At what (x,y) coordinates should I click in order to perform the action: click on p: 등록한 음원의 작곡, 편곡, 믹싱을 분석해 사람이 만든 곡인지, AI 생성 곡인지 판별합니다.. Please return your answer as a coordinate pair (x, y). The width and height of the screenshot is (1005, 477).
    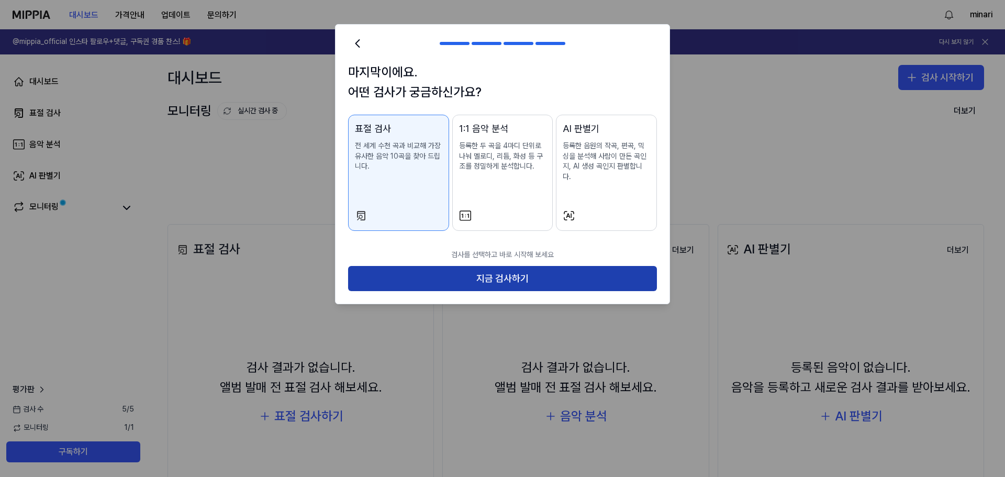
    Looking at the image, I should click on (606, 161).